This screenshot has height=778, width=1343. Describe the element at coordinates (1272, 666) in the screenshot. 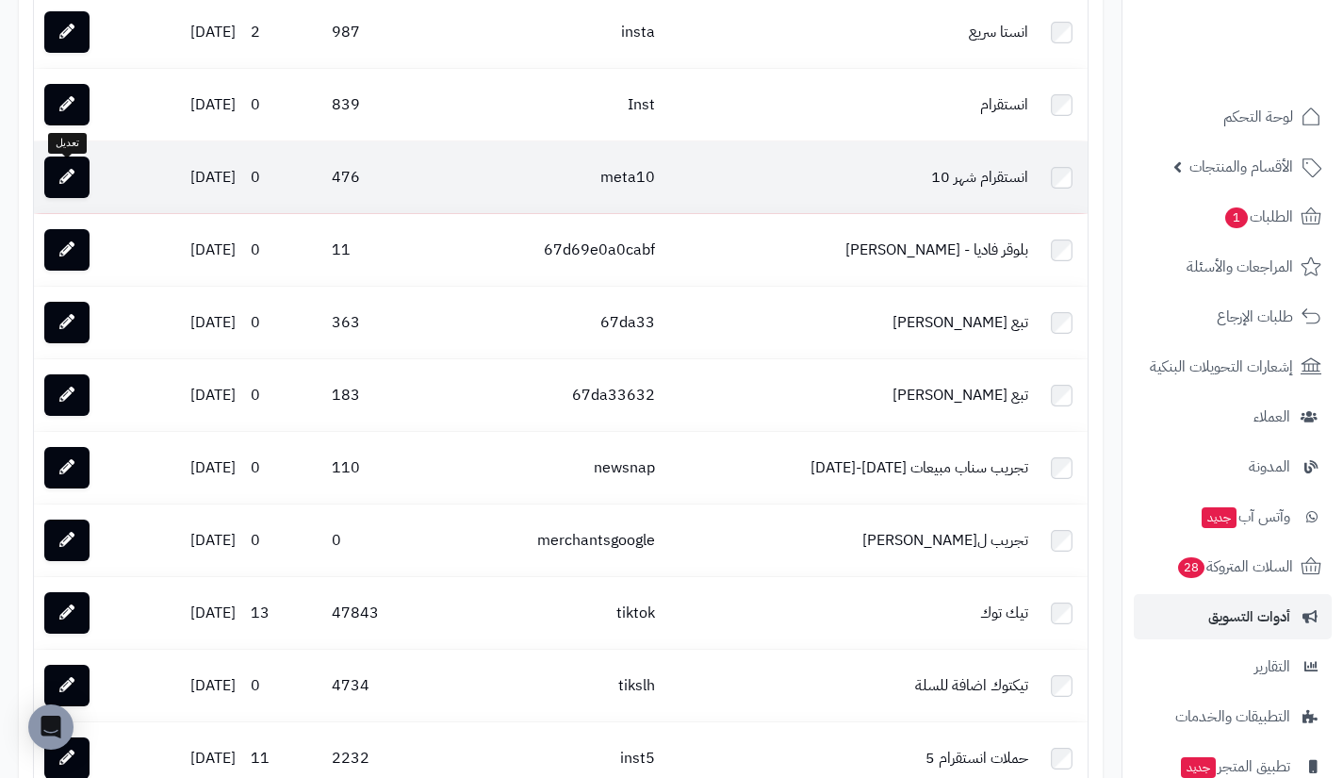

I see `span: التقارير` at that location.